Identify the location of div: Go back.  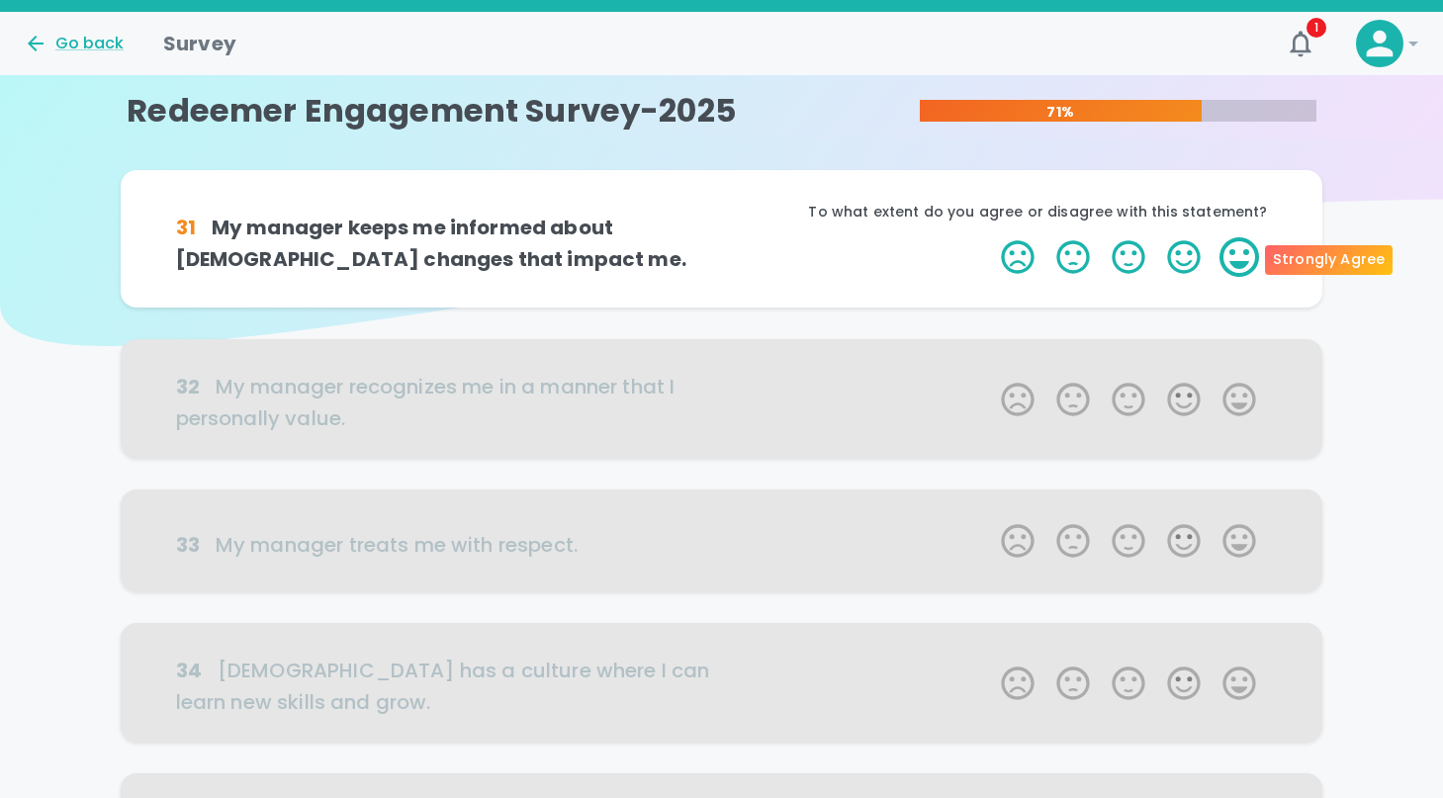
(73, 44).